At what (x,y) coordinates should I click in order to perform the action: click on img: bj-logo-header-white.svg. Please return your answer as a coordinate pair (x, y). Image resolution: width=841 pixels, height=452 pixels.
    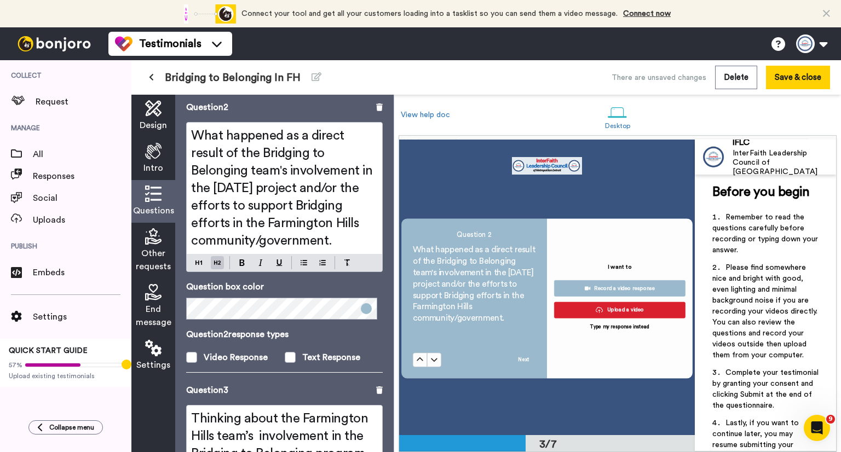
    Looking at the image, I should click on (54, 44).